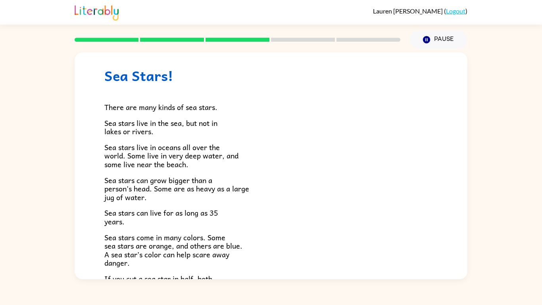  I want to click on span: Sea stars come in many colors. Some sea stars are orange, and others are blue. A sea star’s color..., so click(173, 250).